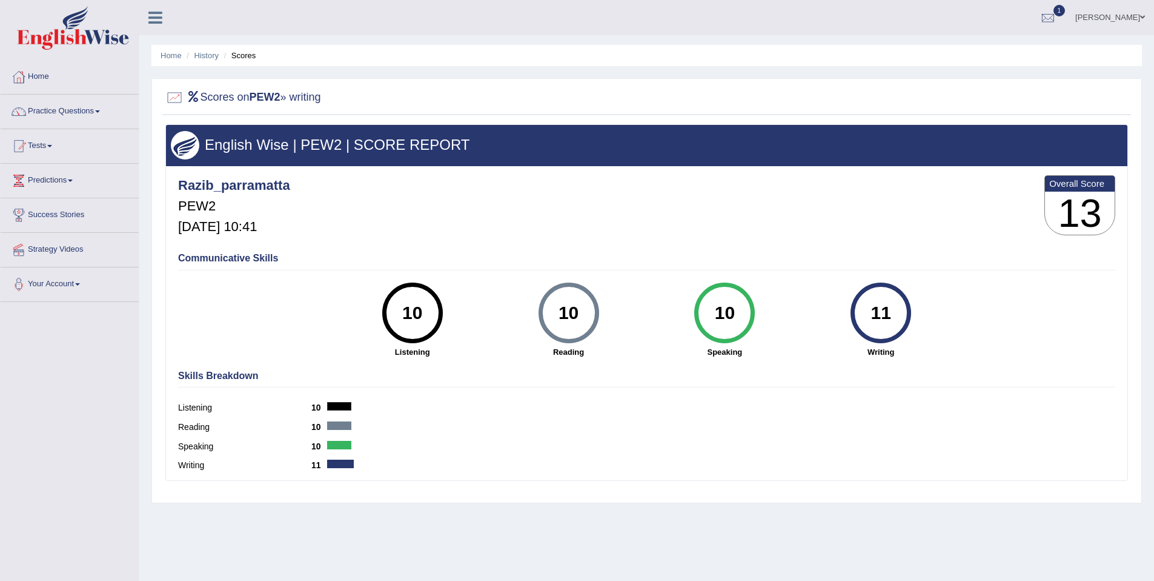 This screenshot has width=1154, height=581. I want to click on img: wings.png, so click(185, 145).